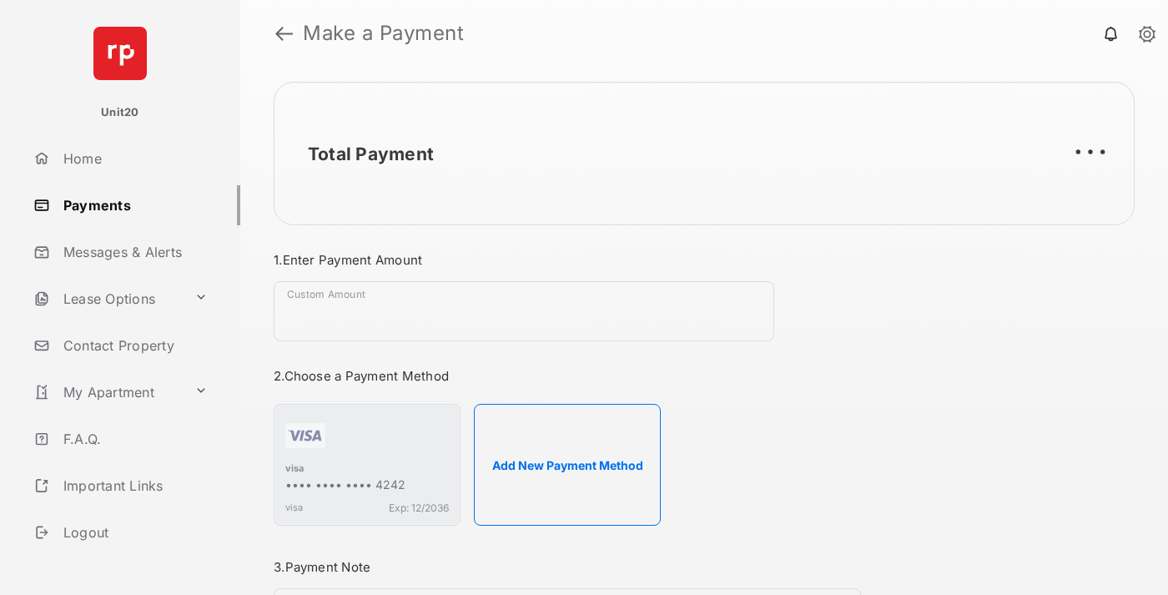  What do you see at coordinates (133, 345) in the screenshot?
I see `a: Contact Property` at bounding box center [133, 345].